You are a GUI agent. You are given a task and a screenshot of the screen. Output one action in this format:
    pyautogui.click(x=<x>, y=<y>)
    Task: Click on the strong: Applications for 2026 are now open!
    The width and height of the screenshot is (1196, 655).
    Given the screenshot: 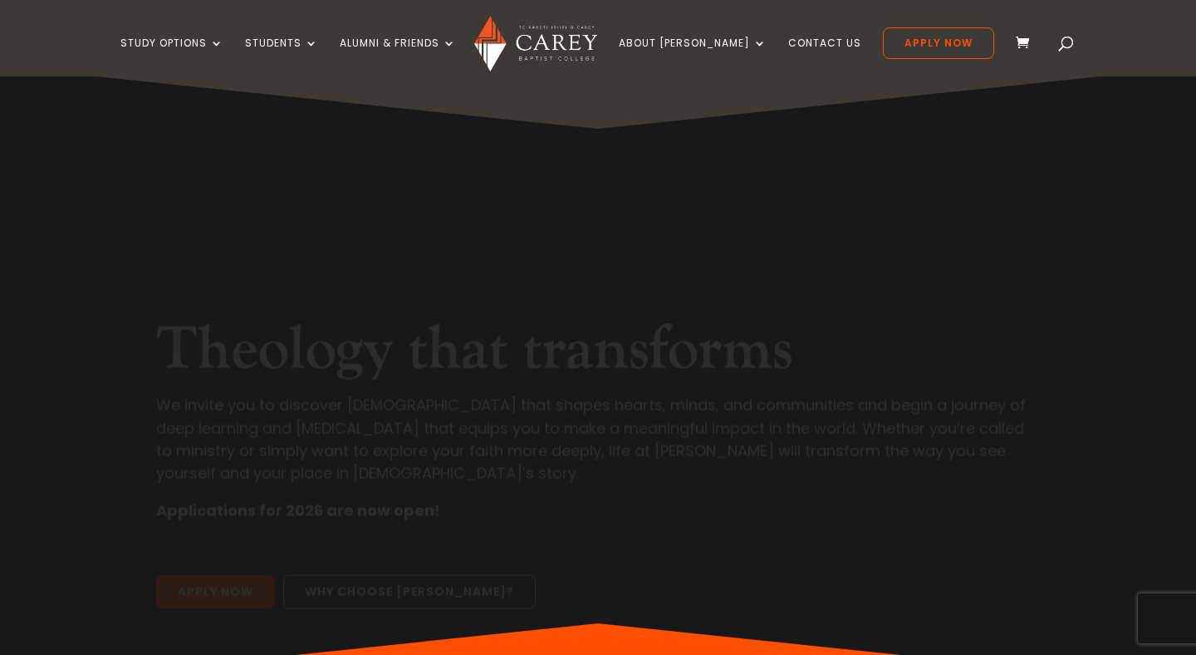 What is the action you would take?
    pyautogui.click(x=298, y=454)
    